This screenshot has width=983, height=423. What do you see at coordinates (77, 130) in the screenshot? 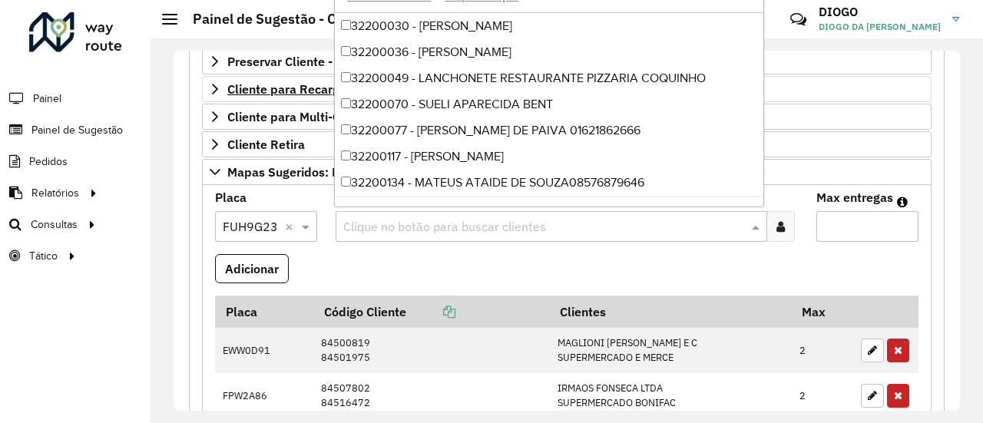
I see `span: Painel de Sugestão` at bounding box center [77, 130].